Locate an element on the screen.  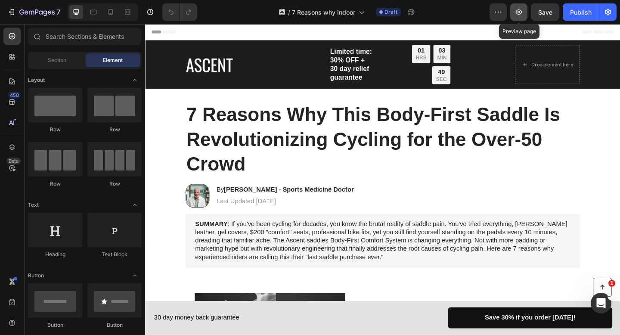
span: Text is located at coordinates (33, 205).